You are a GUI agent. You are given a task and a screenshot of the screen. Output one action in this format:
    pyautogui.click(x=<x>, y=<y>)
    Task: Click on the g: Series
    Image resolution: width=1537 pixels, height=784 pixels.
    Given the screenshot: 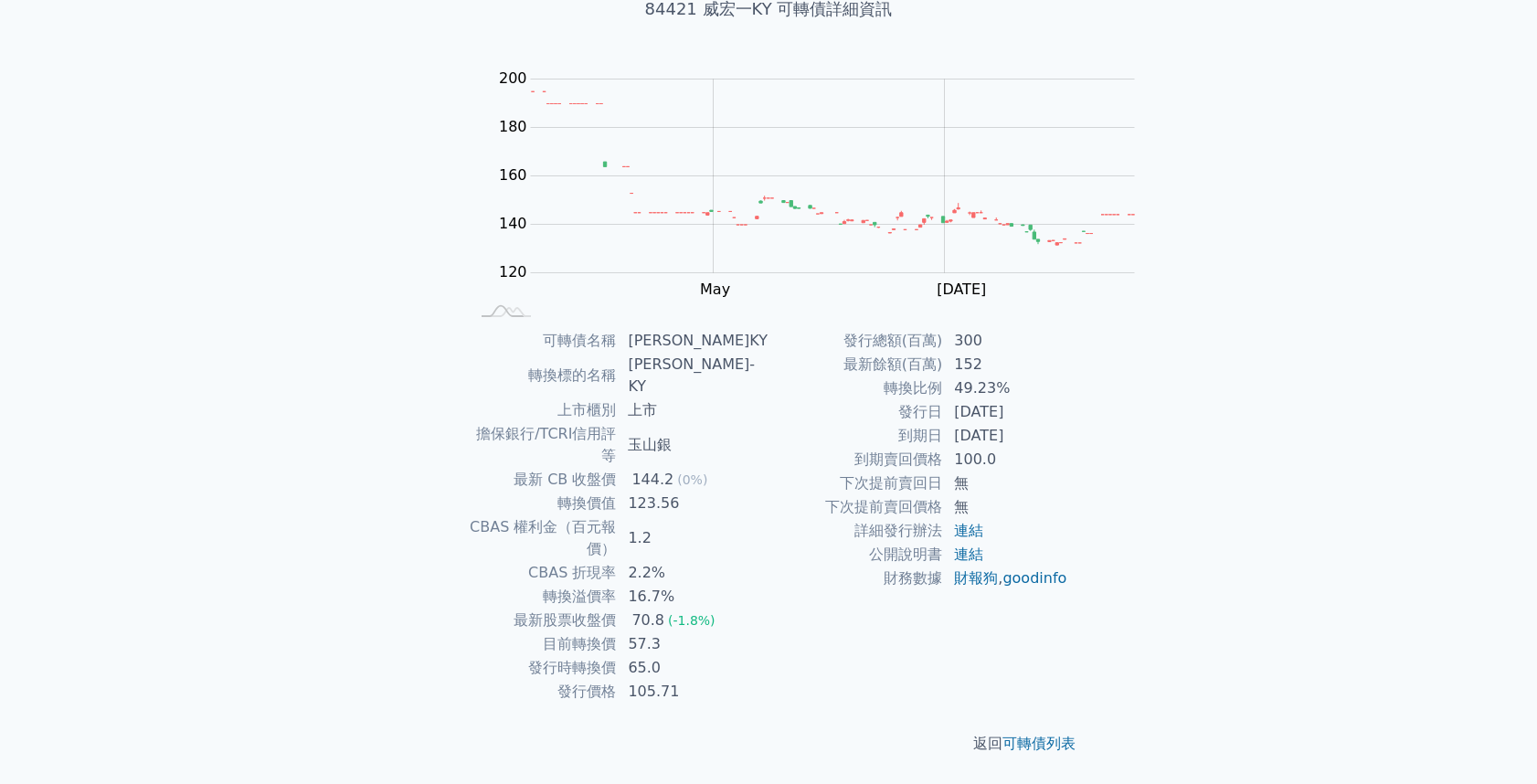 What is the action you would take?
    pyautogui.click(x=833, y=168)
    